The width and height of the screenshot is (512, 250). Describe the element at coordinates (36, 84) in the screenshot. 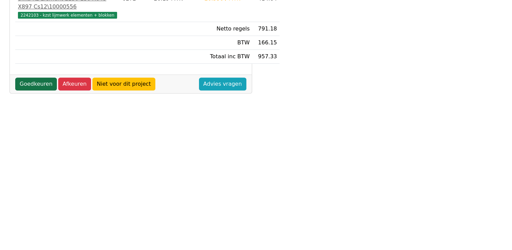

I see `a: Goedkeuren` at that location.